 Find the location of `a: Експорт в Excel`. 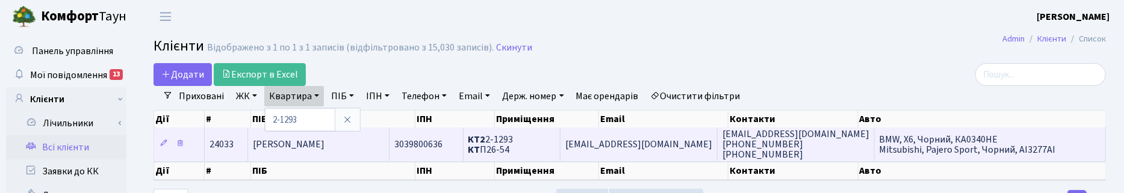

a: Експорт в Excel is located at coordinates (260, 75).